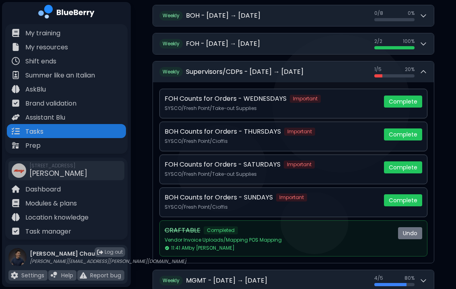 Image resolution: width=456 pixels, height=289 pixels. Describe the element at coordinates (41, 62) in the screenshot. I see `p: Shift ends` at that location.